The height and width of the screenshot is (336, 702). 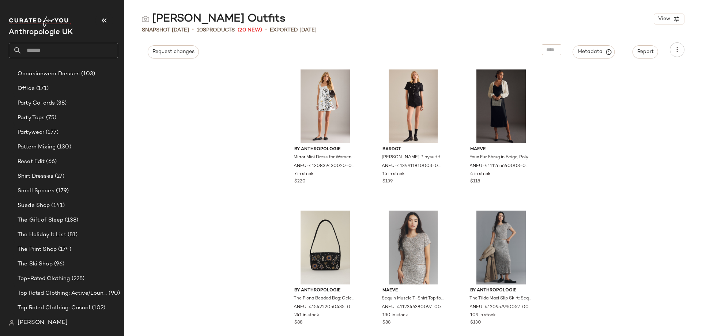 I want to click on img: 4130839430020_007_e2, so click(x=325, y=106).